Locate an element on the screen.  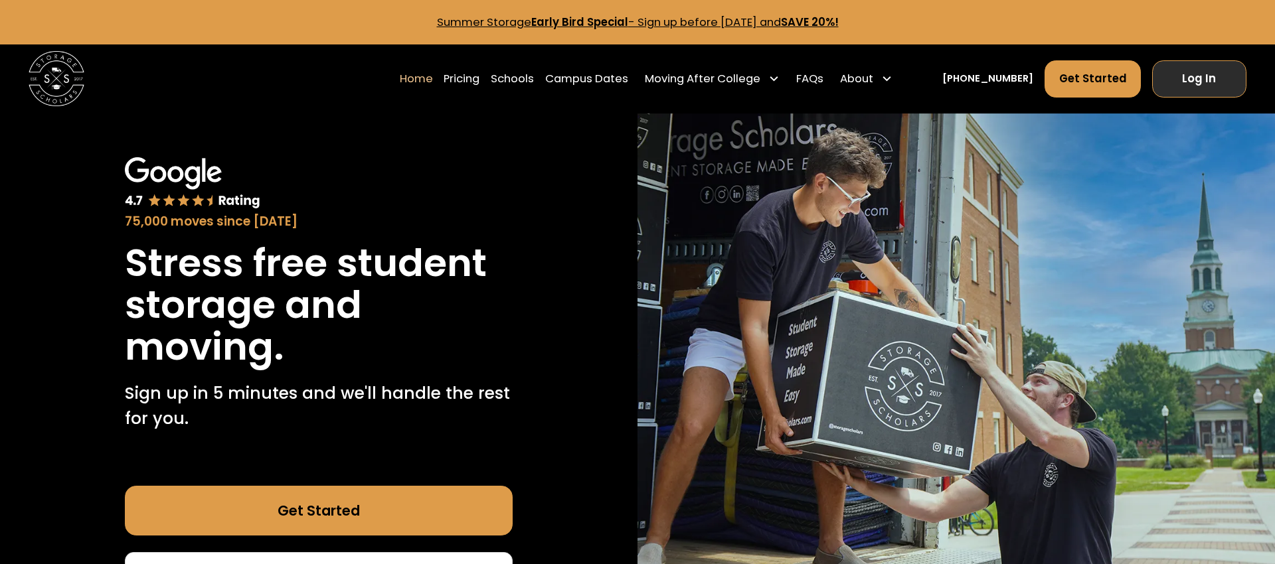
a: Home is located at coordinates (416, 79).